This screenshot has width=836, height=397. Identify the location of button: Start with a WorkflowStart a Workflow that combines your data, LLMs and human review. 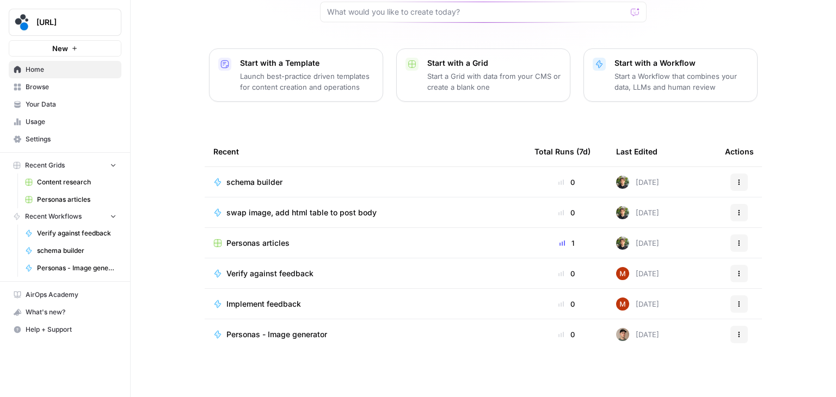
(670, 75).